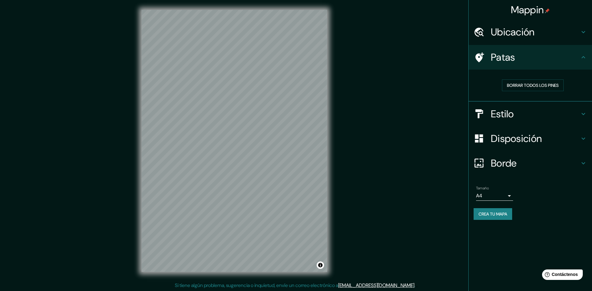 The image size is (592, 291). Describe the element at coordinates (495, 196) in the screenshot. I see `div: A4` at that location.